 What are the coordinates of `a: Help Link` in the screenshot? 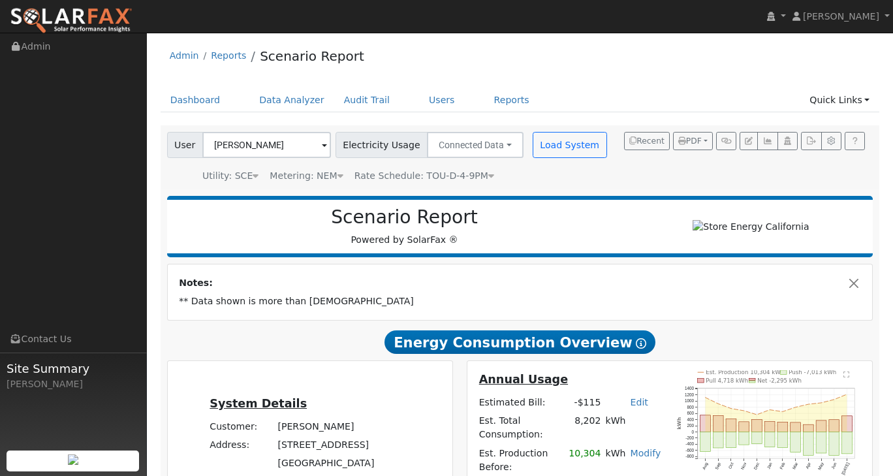 It's located at (855, 141).